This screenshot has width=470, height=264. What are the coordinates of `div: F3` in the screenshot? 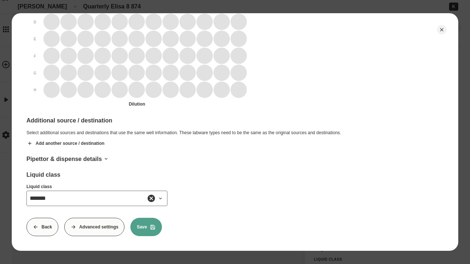 It's located at (86, 56).